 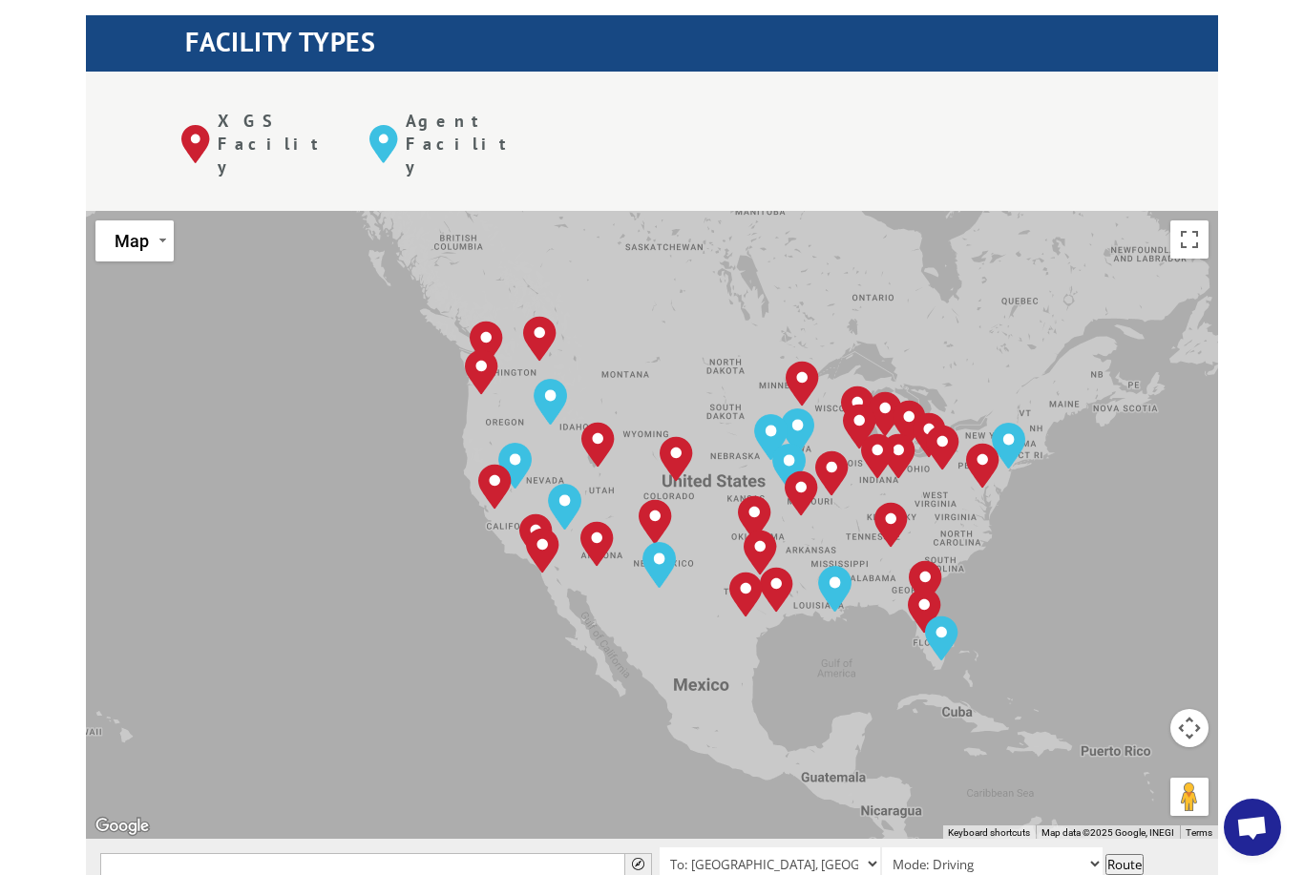 I want to click on a: Open this area in Google Maps (opens a new window), so click(x=122, y=827).